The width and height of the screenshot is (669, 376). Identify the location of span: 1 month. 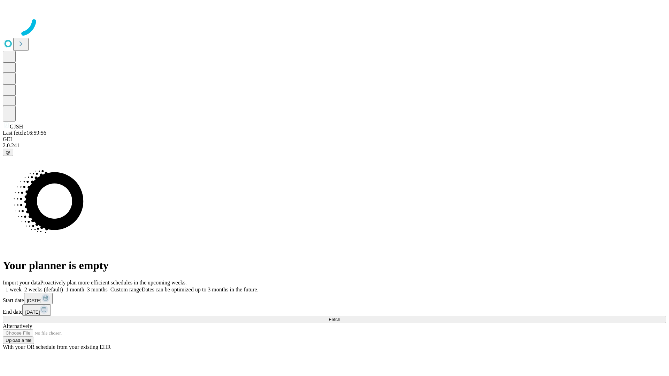
(75, 290).